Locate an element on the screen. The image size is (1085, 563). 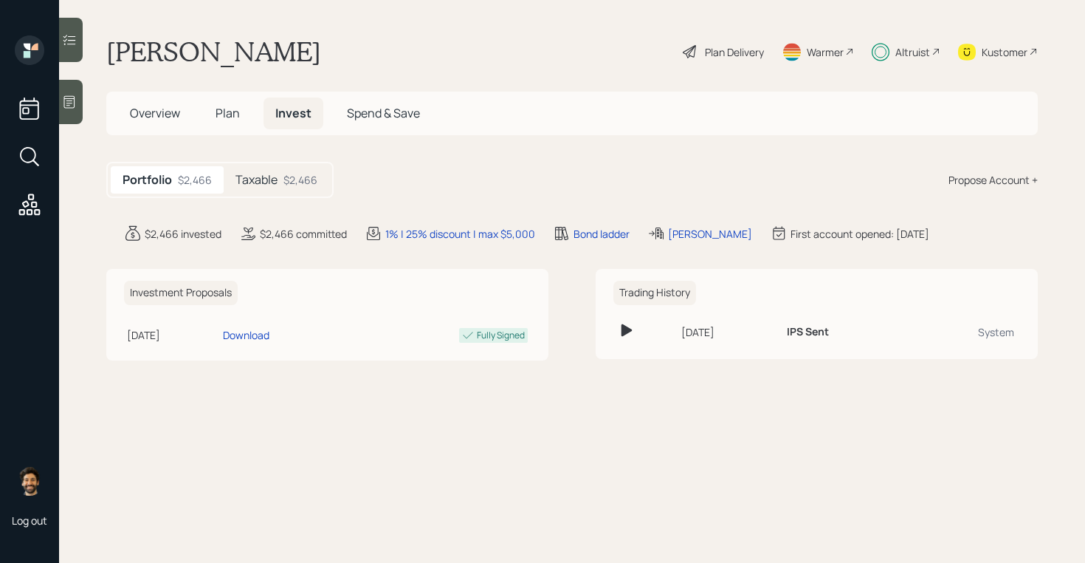
span: Overview is located at coordinates (155, 113).